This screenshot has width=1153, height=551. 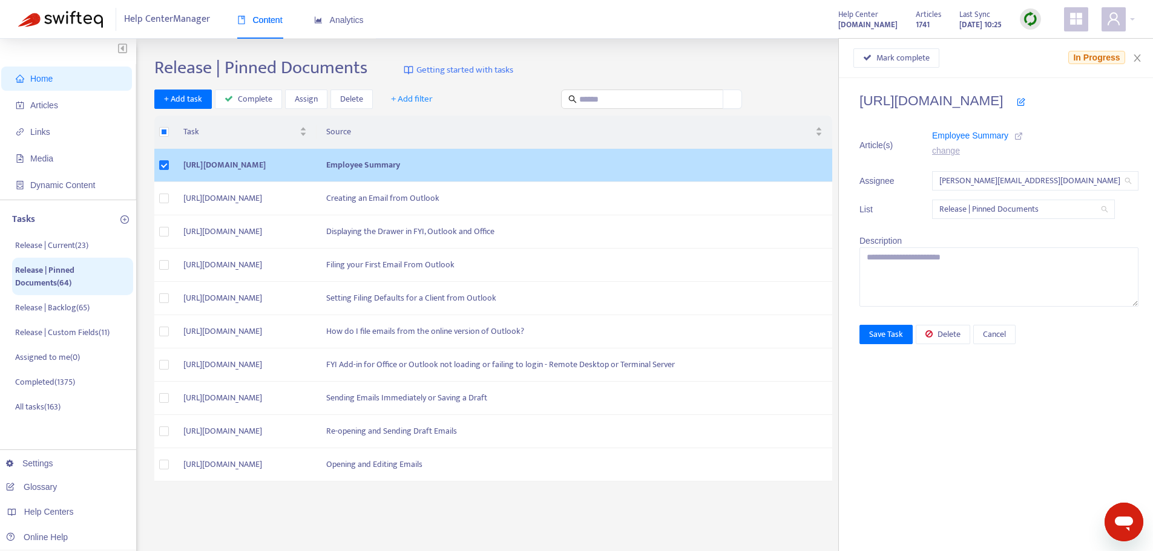 I want to click on span: Save Task, so click(x=886, y=335).